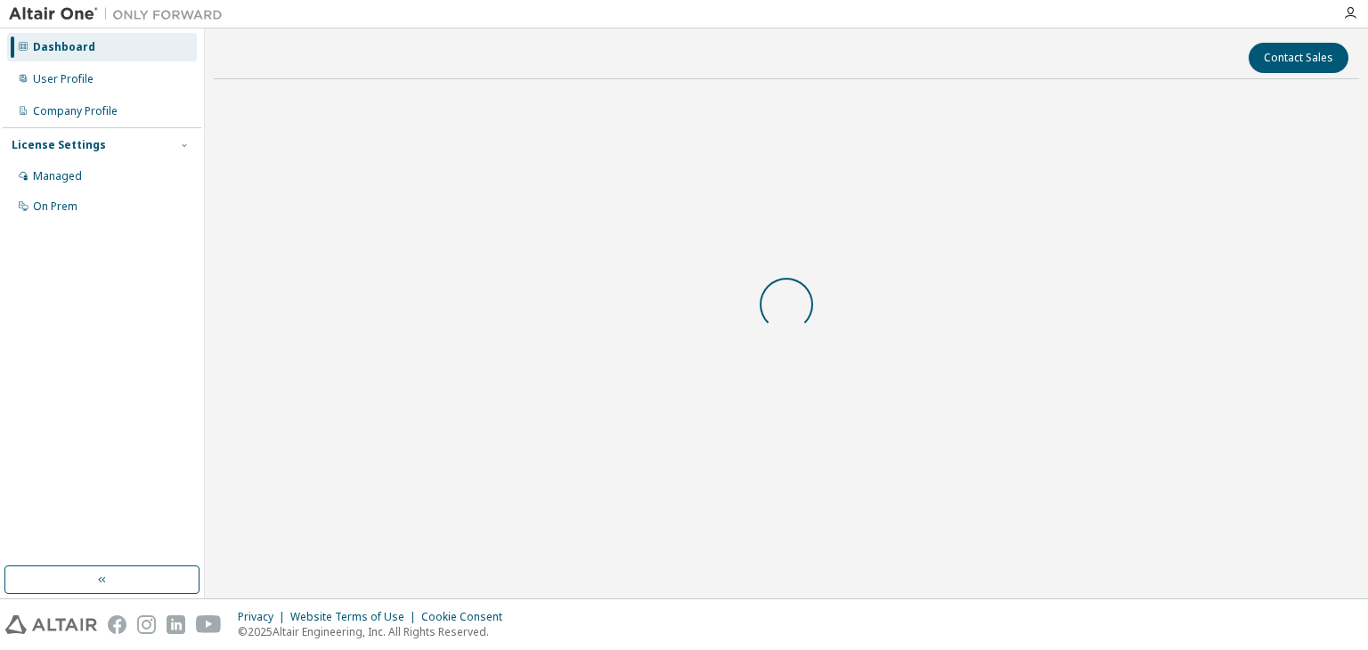  Describe the element at coordinates (64, 47) in the screenshot. I see `div: Dashboard` at that location.